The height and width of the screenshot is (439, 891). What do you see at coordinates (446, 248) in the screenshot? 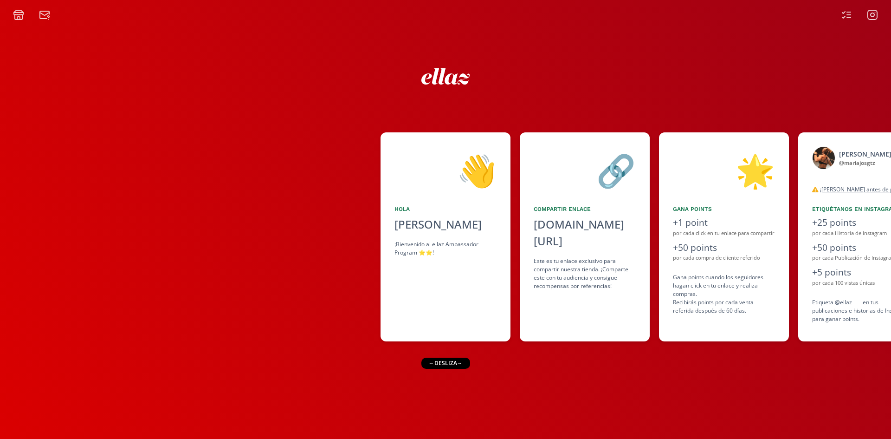
I see `div: ¡Bienvenido al ellaz Ambassador Program ⭐️⭐️!` at bounding box center [446, 248].